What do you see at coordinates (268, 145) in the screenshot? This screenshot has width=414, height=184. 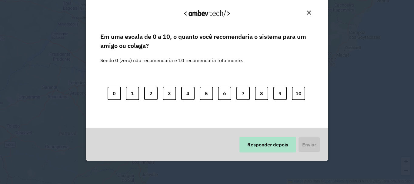 I see `button: Responder depois` at bounding box center [268, 145].